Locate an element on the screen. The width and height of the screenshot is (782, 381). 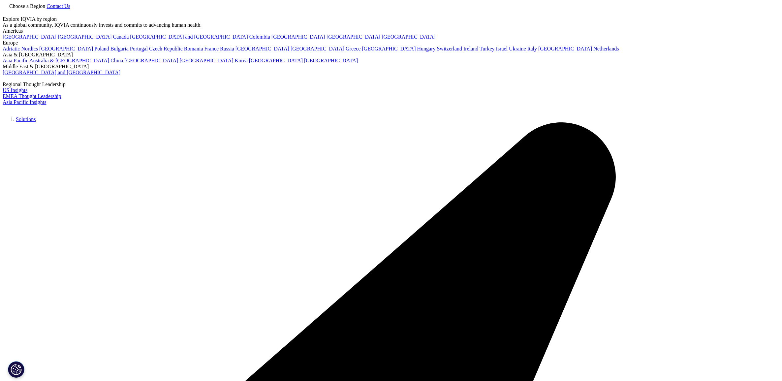
a: EMEA Thought Leadership is located at coordinates (32, 96).